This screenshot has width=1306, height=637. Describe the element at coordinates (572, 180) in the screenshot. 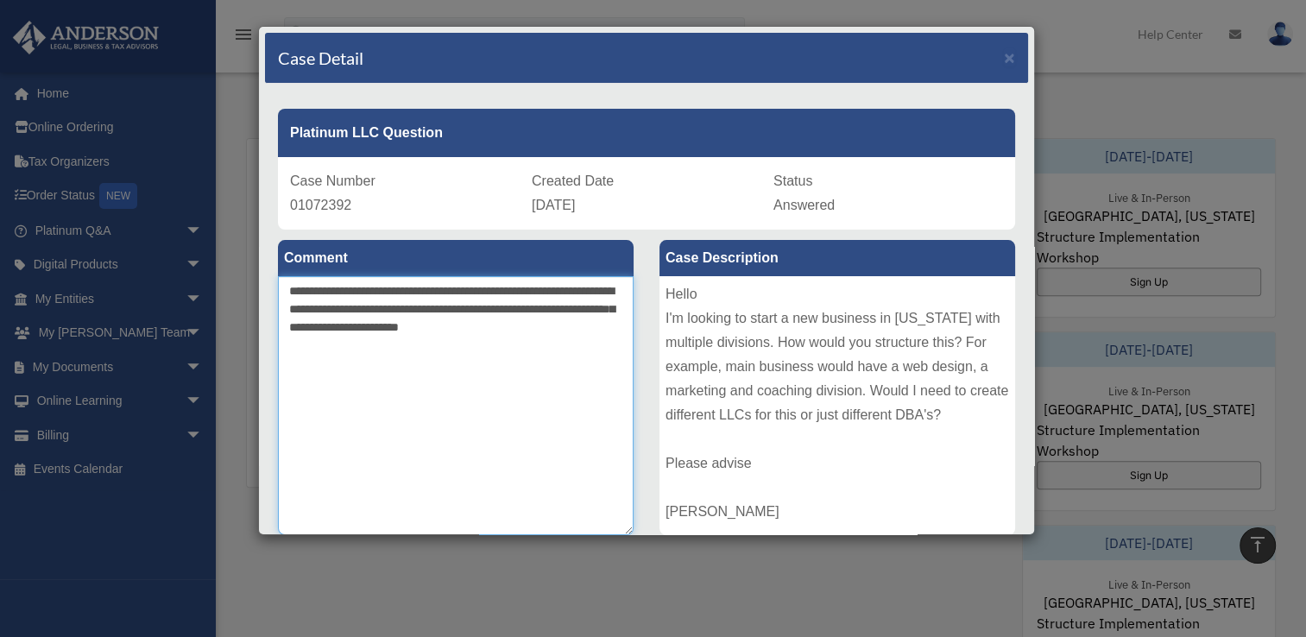

I see `span: Created Date` at that location.